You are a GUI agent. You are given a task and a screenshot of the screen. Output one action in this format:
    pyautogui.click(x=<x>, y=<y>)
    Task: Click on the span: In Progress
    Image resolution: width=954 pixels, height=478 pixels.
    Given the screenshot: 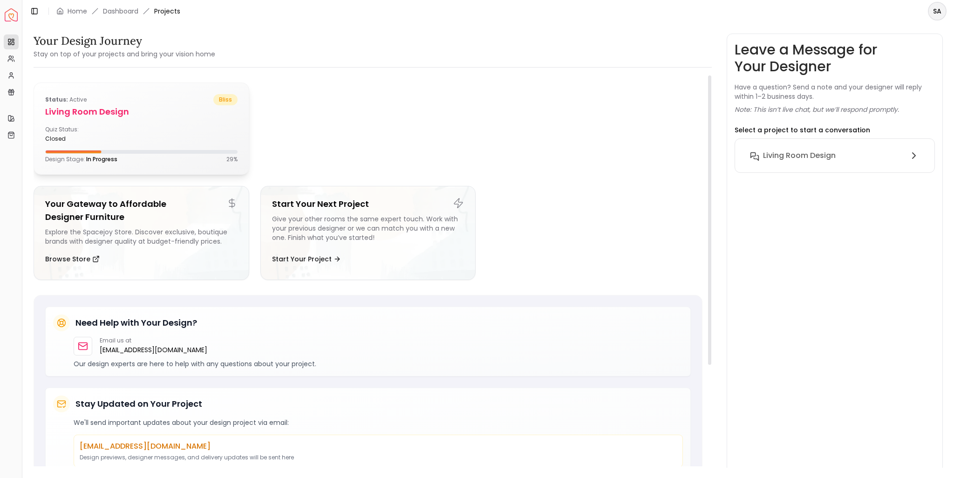 What is the action you would take?
    pyautogui.click(x=102, y=159)
    